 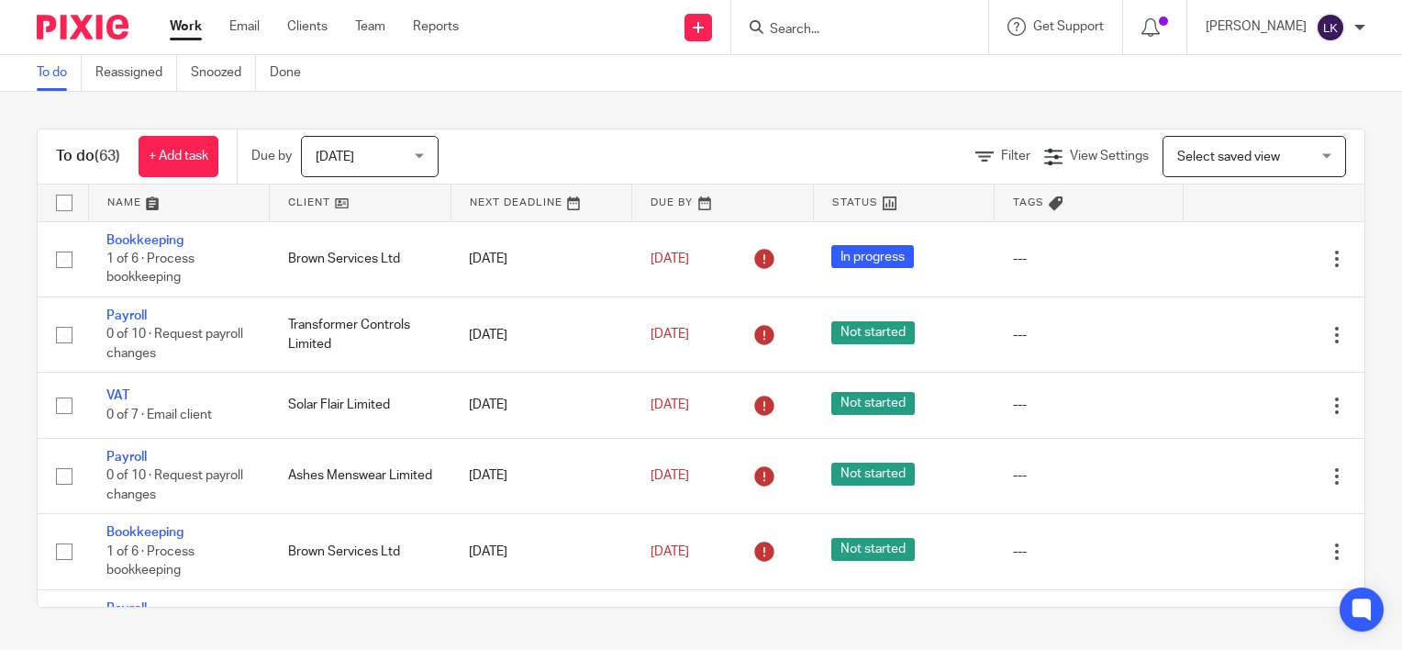 What do you see at coordinates (117, 396) in the screenshot?
I see `a: VAT` at bounding box center [117, 396].